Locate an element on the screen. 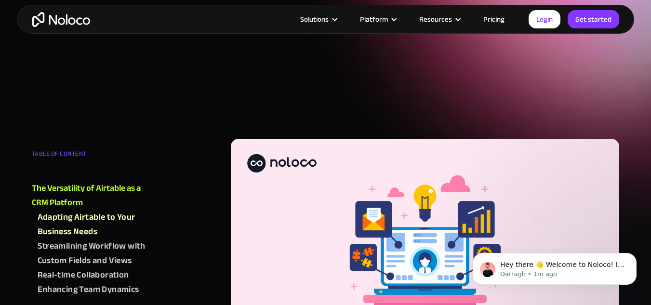 This screenshot has width=651, height=305. div: The Versatility of Airtable as a CRM Platform is located at coordinates (90, 196).